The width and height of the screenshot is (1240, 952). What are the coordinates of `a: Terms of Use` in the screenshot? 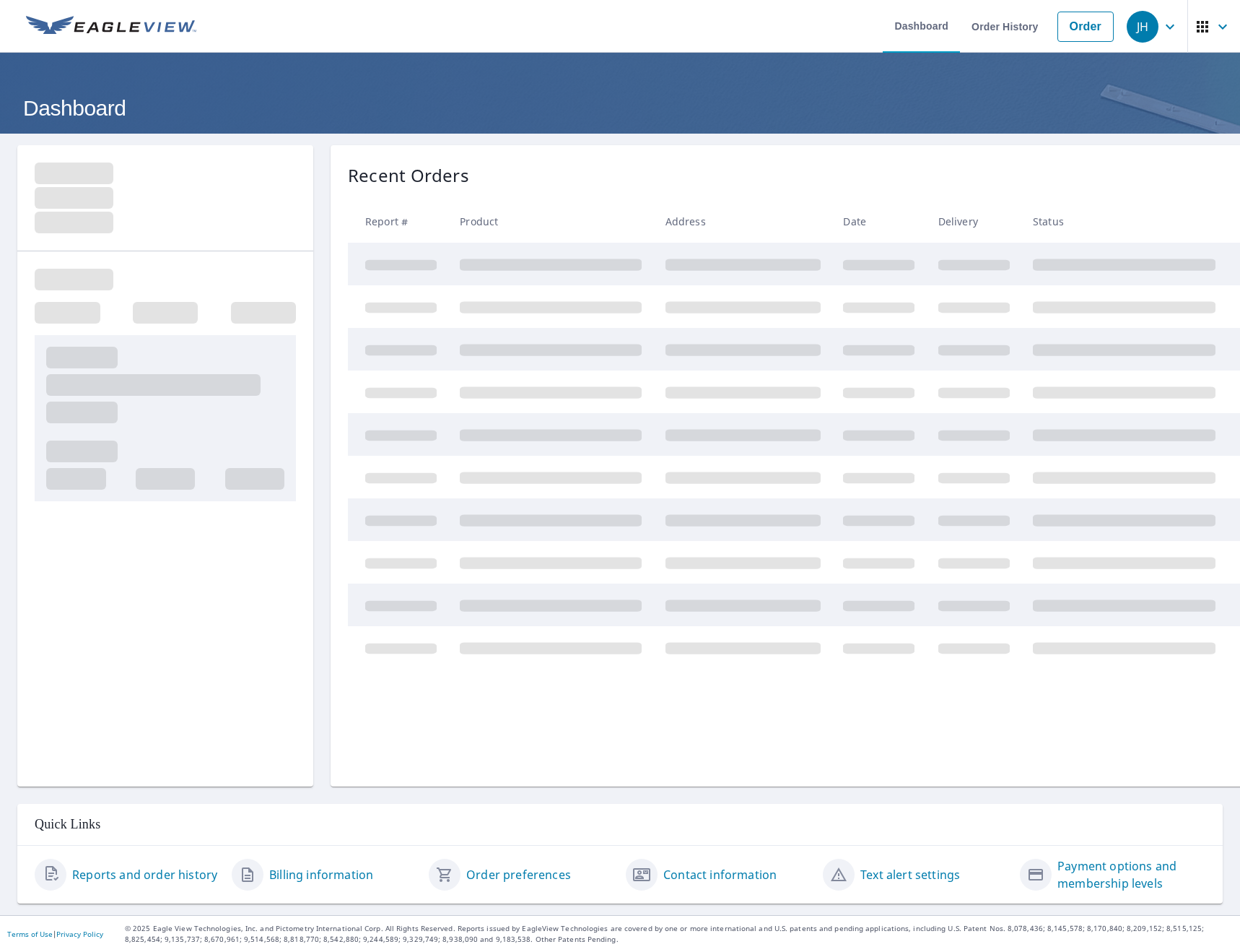 It's located at (30, 933).